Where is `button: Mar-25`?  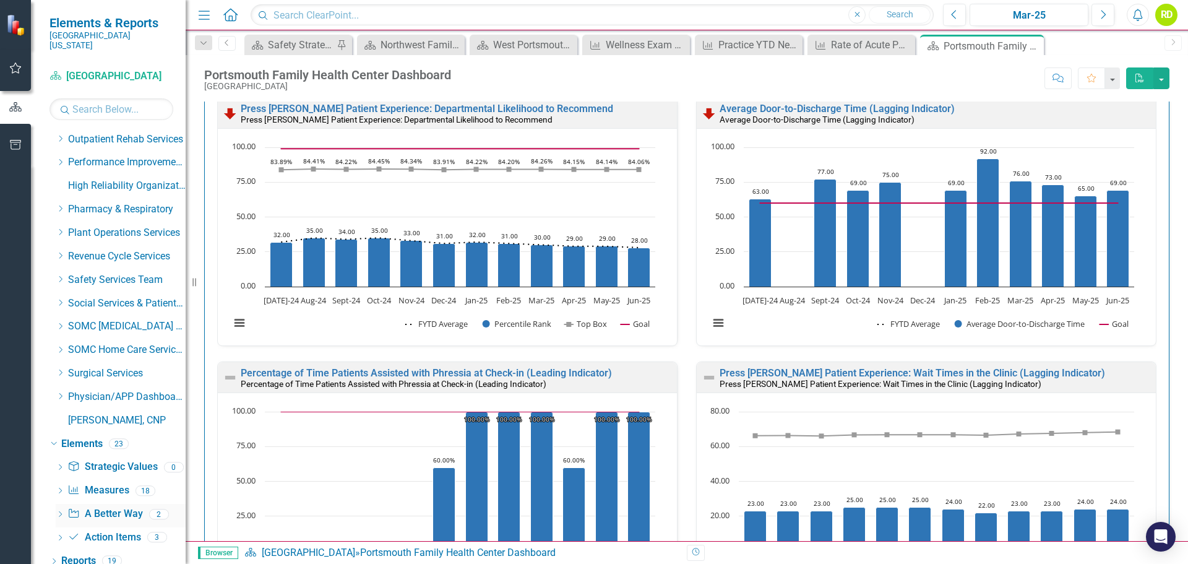
button: Mar-25 is located at coordinates (1029, 15).